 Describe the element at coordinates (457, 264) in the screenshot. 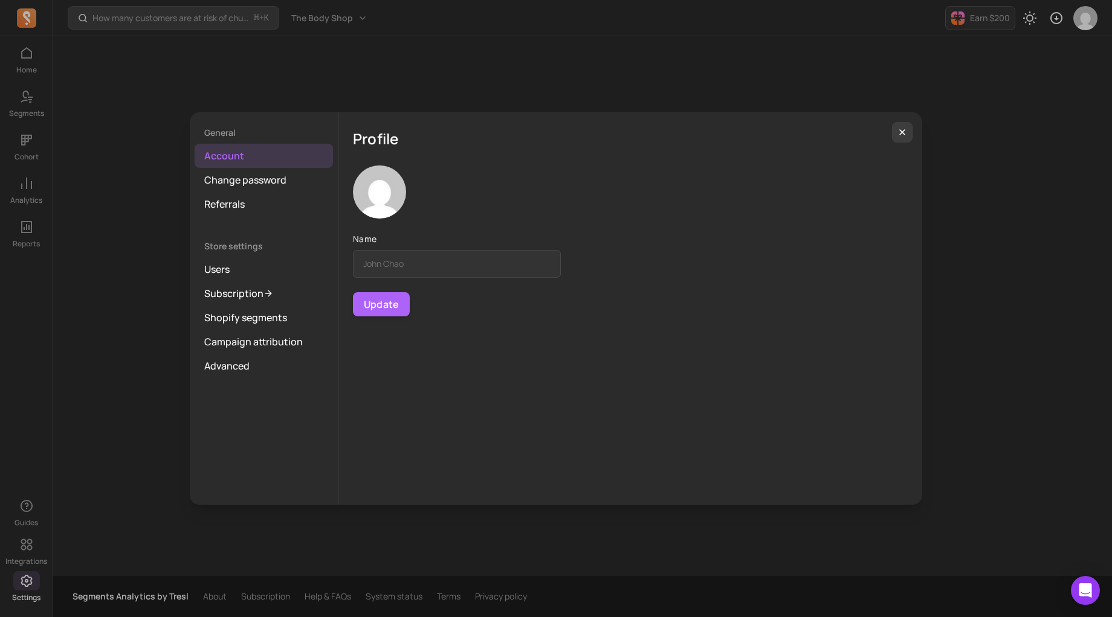

I see `input: Name` at that location.